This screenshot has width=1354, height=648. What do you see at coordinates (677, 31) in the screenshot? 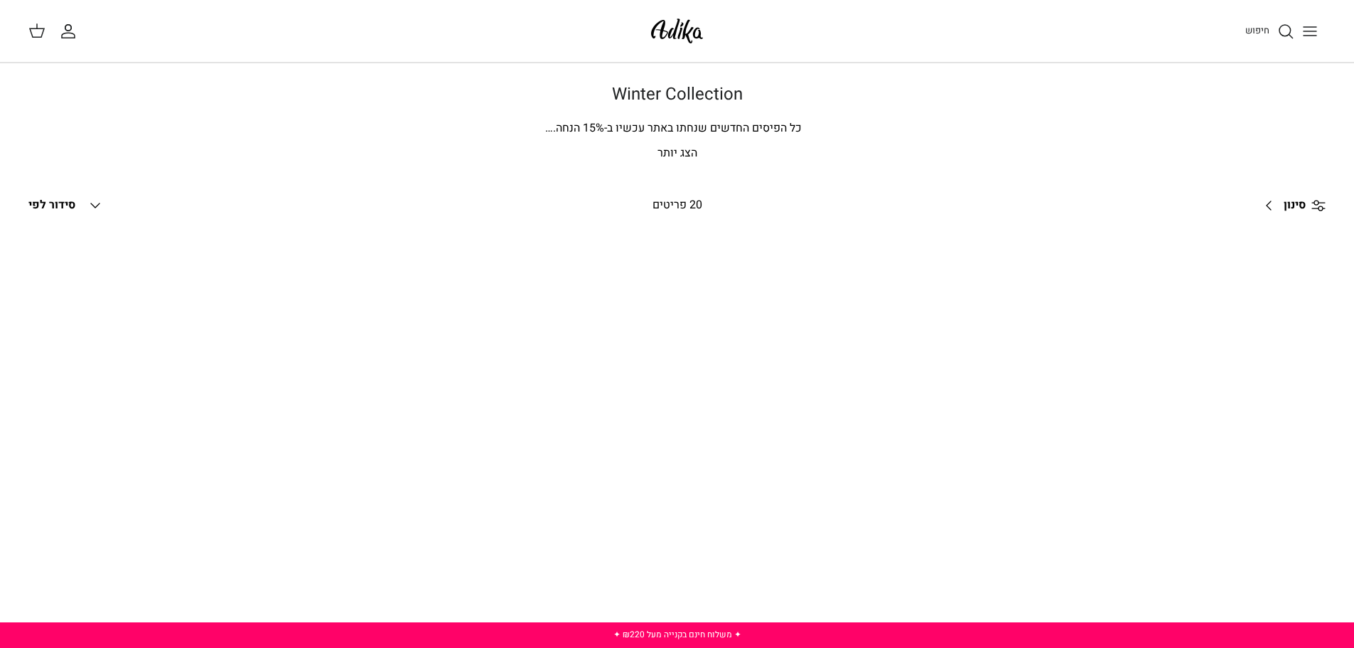
I see `a: Adika IL` at bounding box center [677, 31].